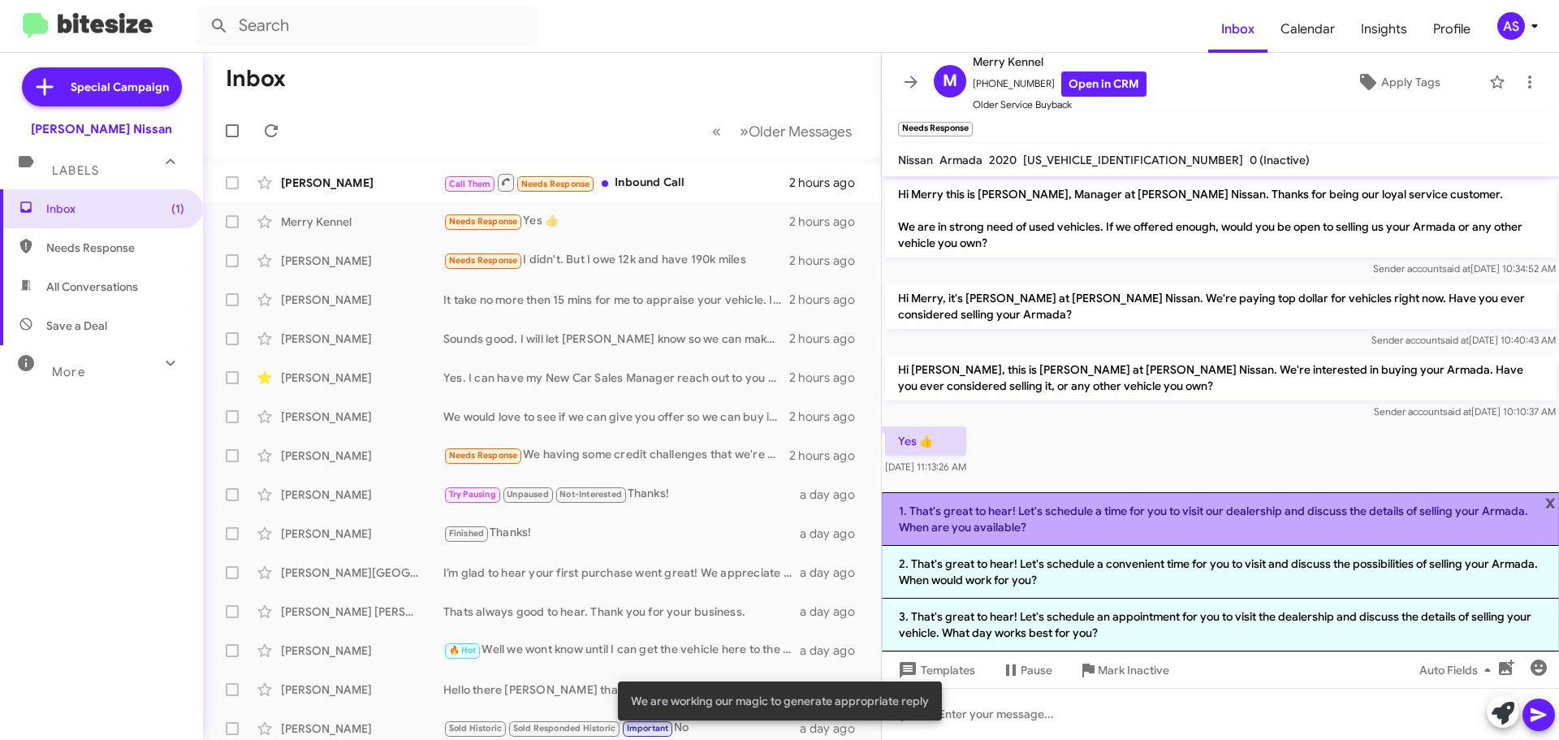  Describe the element at coordinates (1398, 82) in the screenshot. I see `button: Apply Tags` at that location.